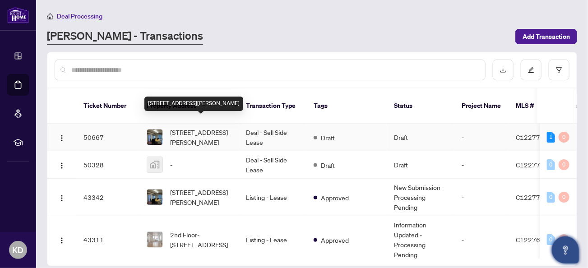  What do you see at coordinates (546, 37) in the screenshot?
I see `span: Add Transaction` at bounding box center [546, 37].